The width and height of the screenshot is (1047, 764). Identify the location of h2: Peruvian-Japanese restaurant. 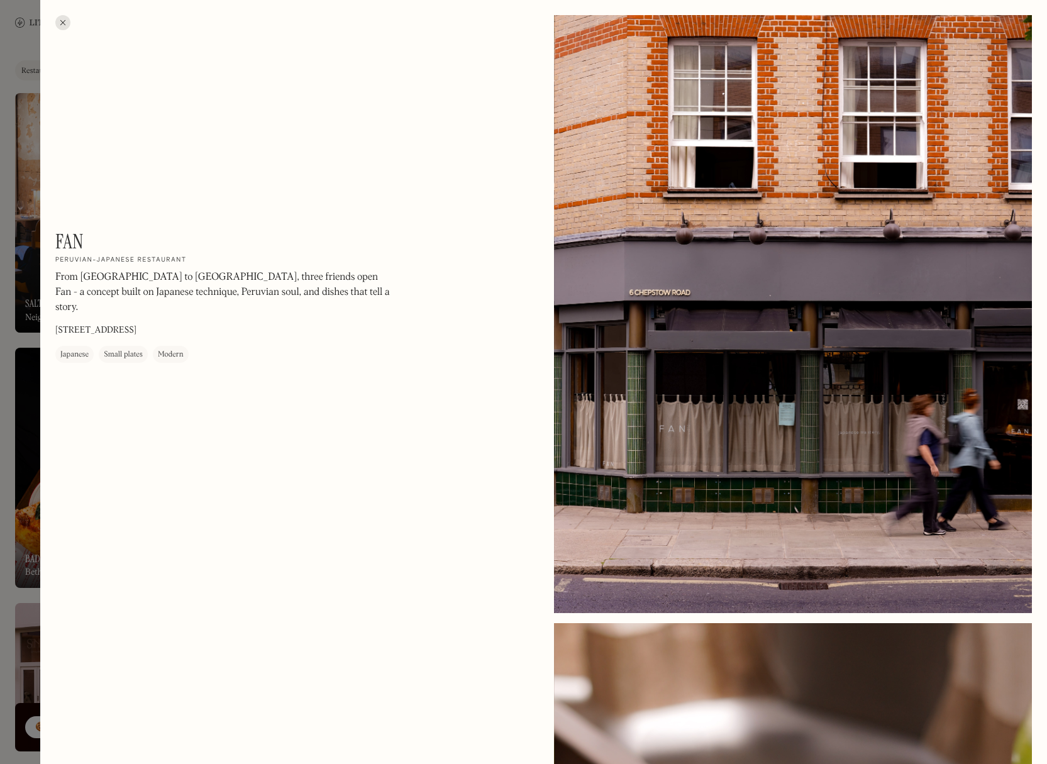
(121, 260).